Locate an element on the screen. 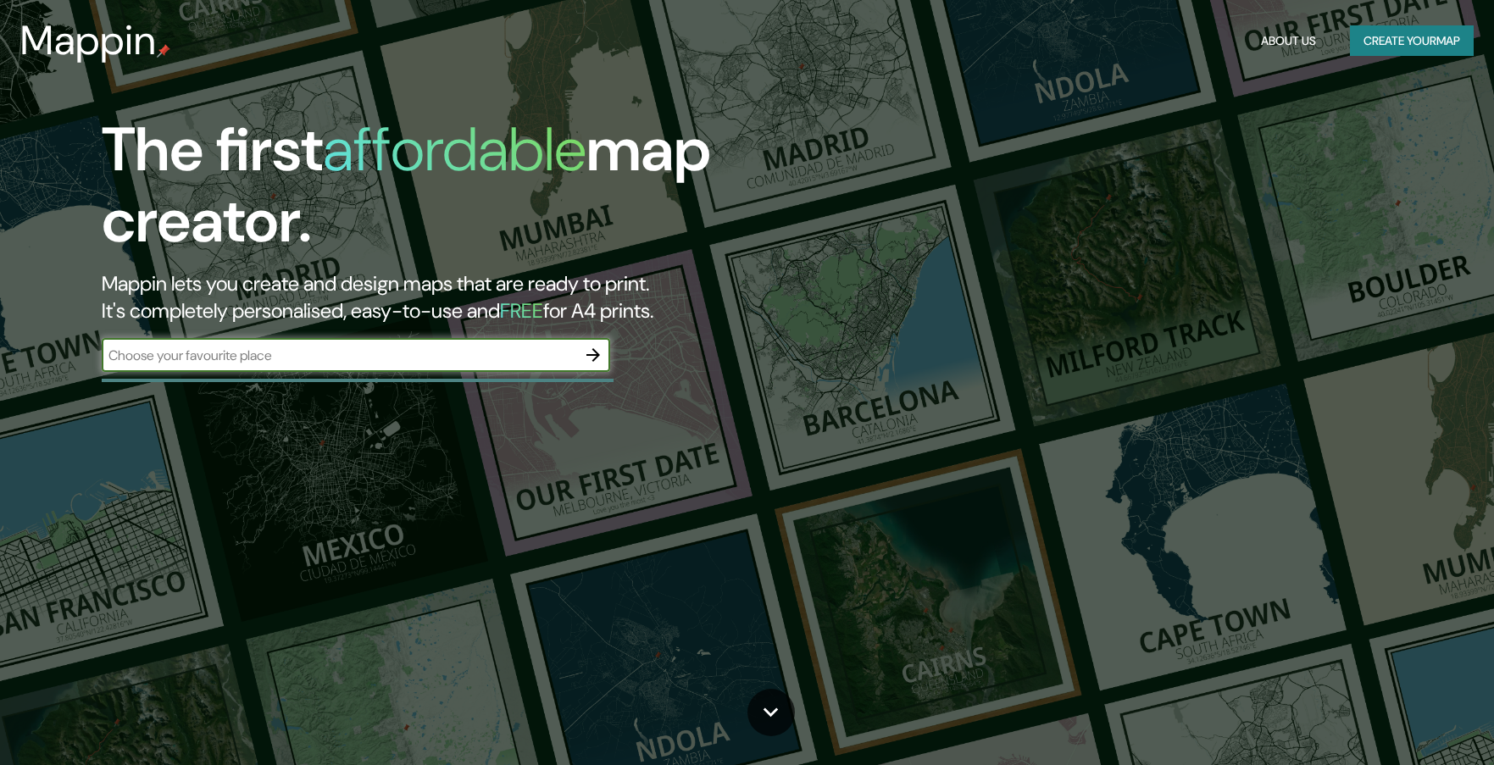  h3: Mappin is located at coordinates (88, 41).